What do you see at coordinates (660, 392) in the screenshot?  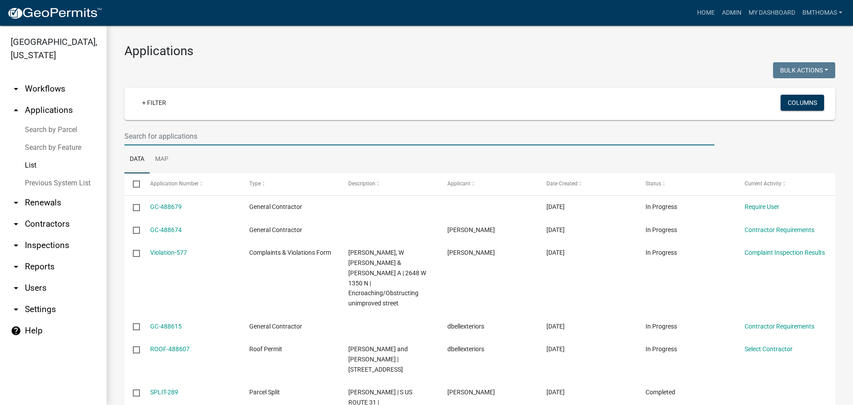 I see `span: Completed` at bounding box center [660, 392].